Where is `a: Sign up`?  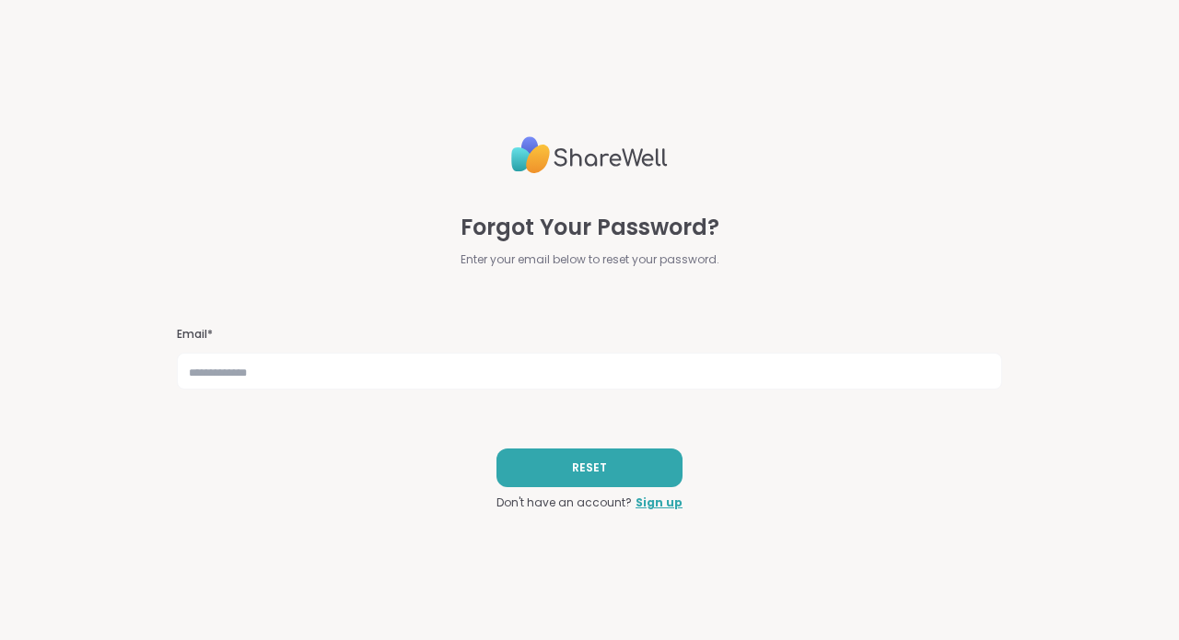 a: Sign up is located at coordinates (659, 503).